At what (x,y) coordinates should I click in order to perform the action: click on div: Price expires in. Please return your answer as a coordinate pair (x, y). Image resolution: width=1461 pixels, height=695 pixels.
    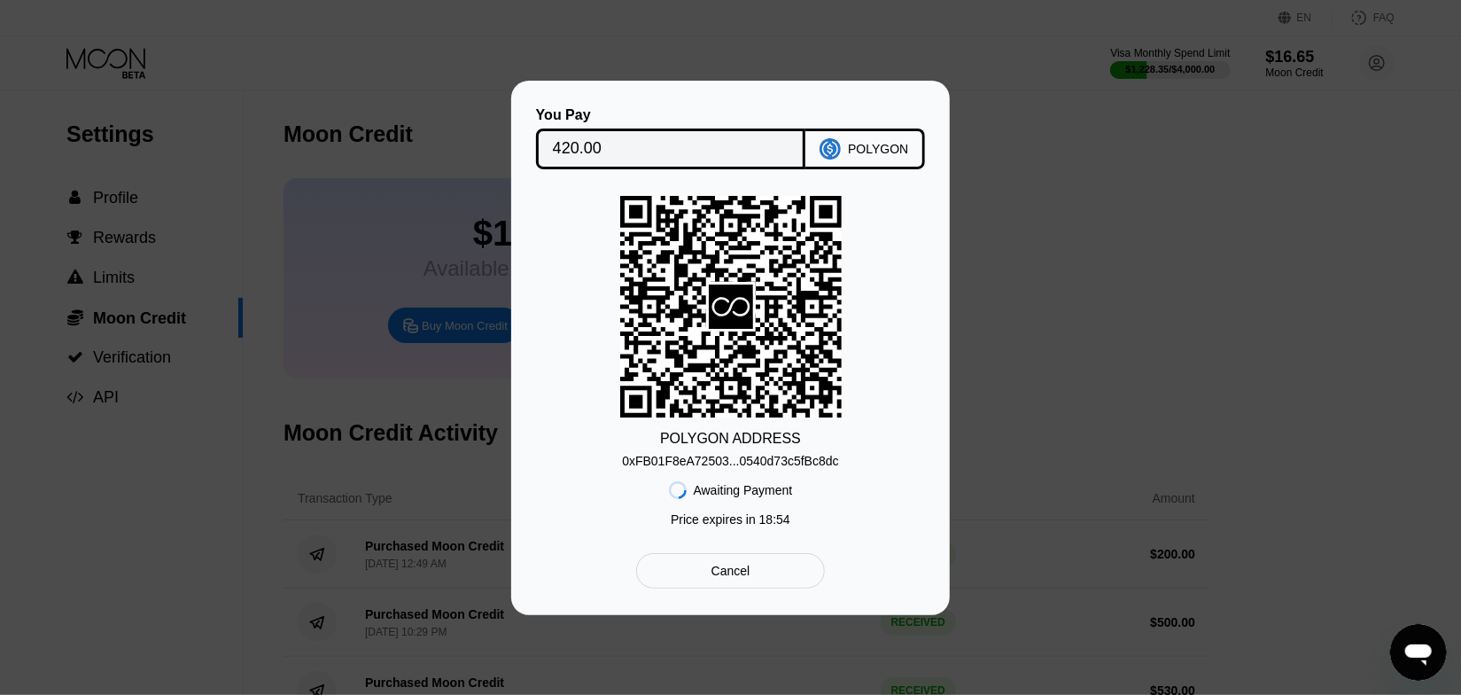
    Looking at the image, I should click on (730, 519).